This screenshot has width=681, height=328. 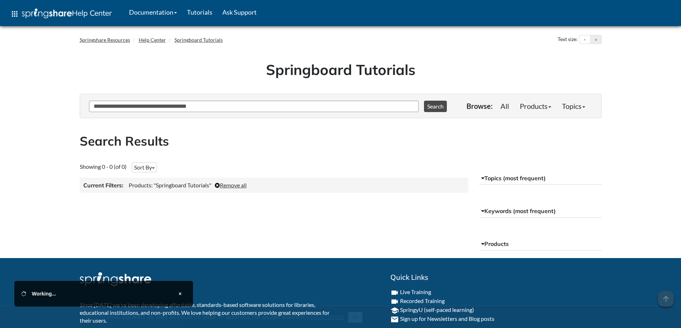 I want to click on div: This site uses cookies as well as records your IP address for usage statistics., so click(x=341, y=317).